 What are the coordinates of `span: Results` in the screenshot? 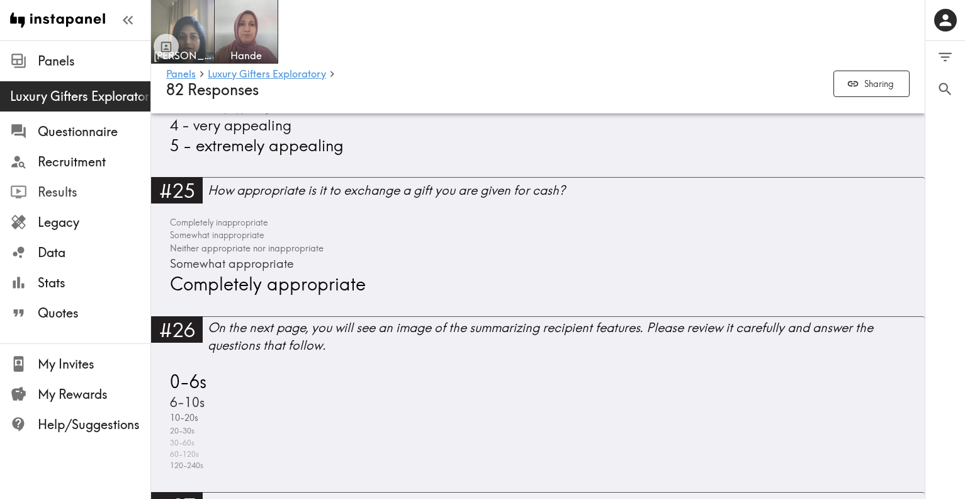 It's located at (94, 192).